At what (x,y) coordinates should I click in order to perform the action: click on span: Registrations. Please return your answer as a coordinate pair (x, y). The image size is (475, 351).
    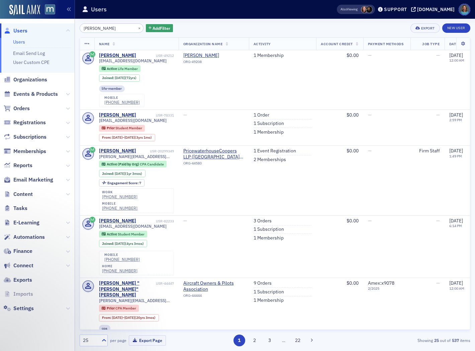
    Looking at the image, I should click on (29, 123).